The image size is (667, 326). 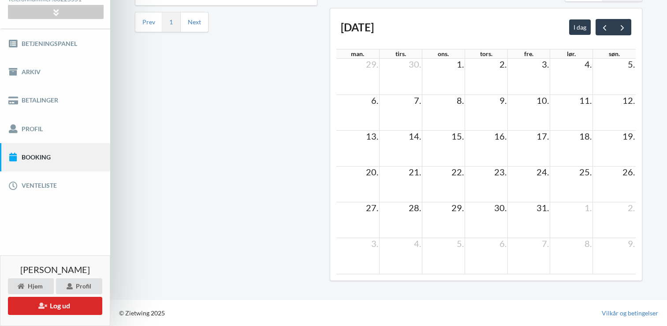 I want to click on span: 27., so click(x=372, y=207).